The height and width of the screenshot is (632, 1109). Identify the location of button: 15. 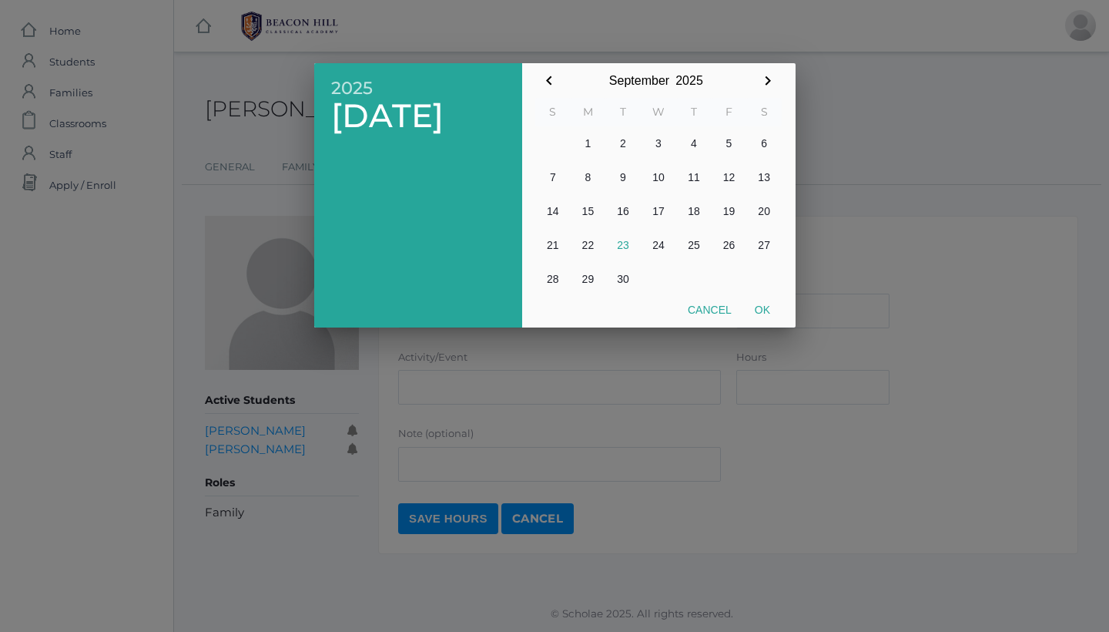
(589, 211).